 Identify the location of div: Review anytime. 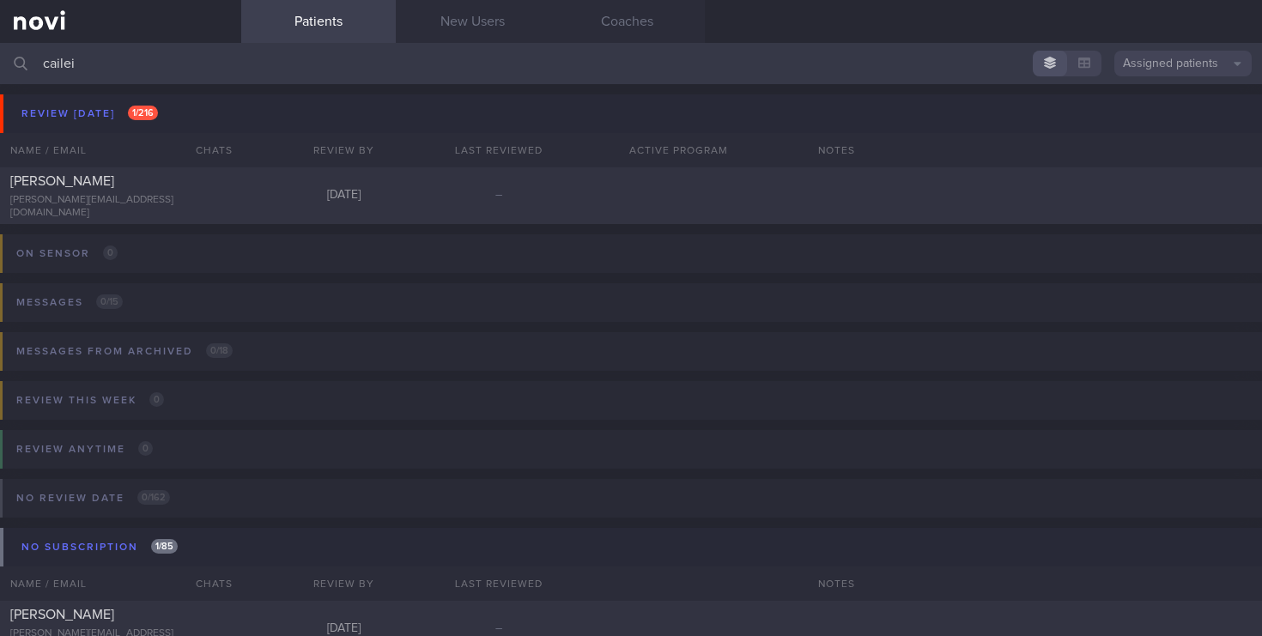
(84, 449).